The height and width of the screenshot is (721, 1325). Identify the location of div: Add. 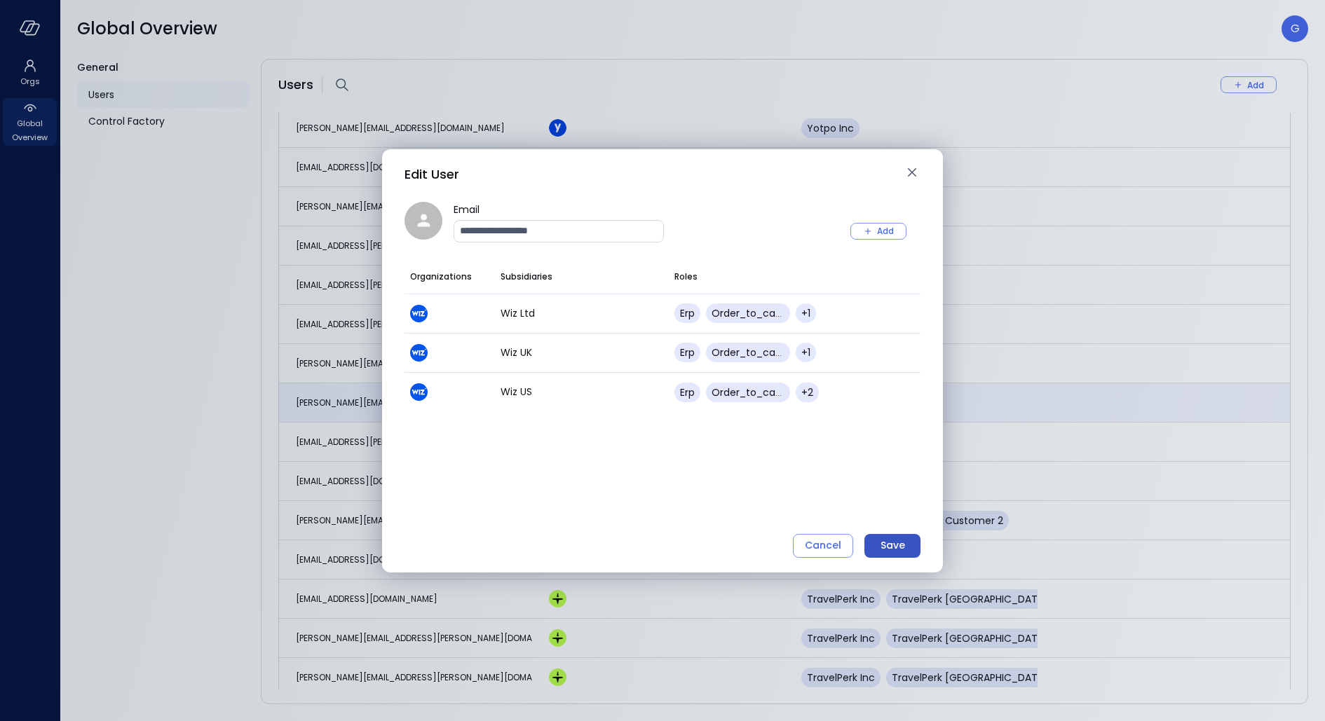
(885, 231).